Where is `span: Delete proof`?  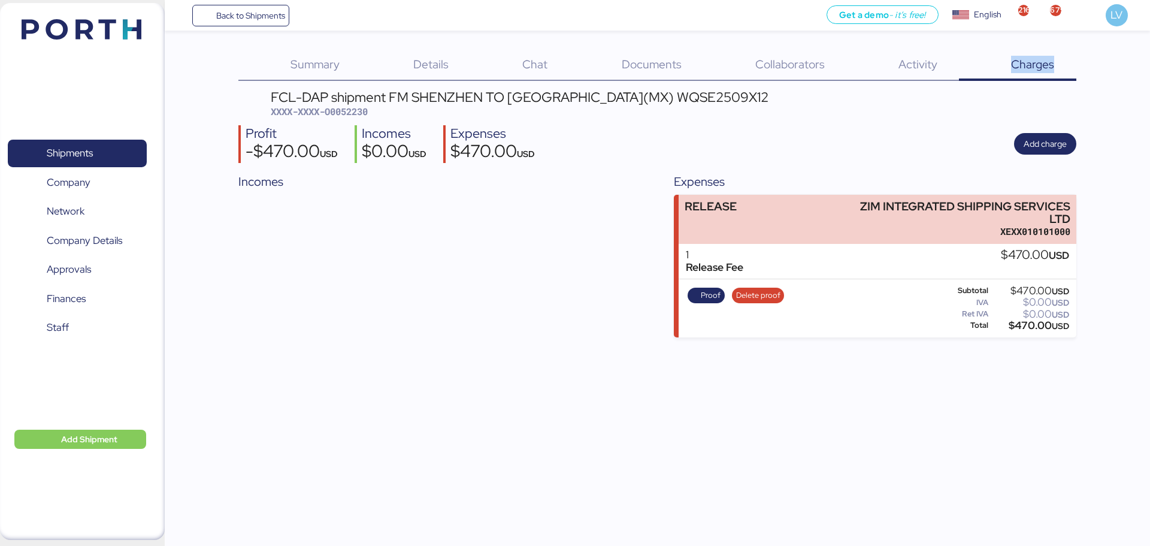
span: Delete proof is located at coordinates (758, 295).